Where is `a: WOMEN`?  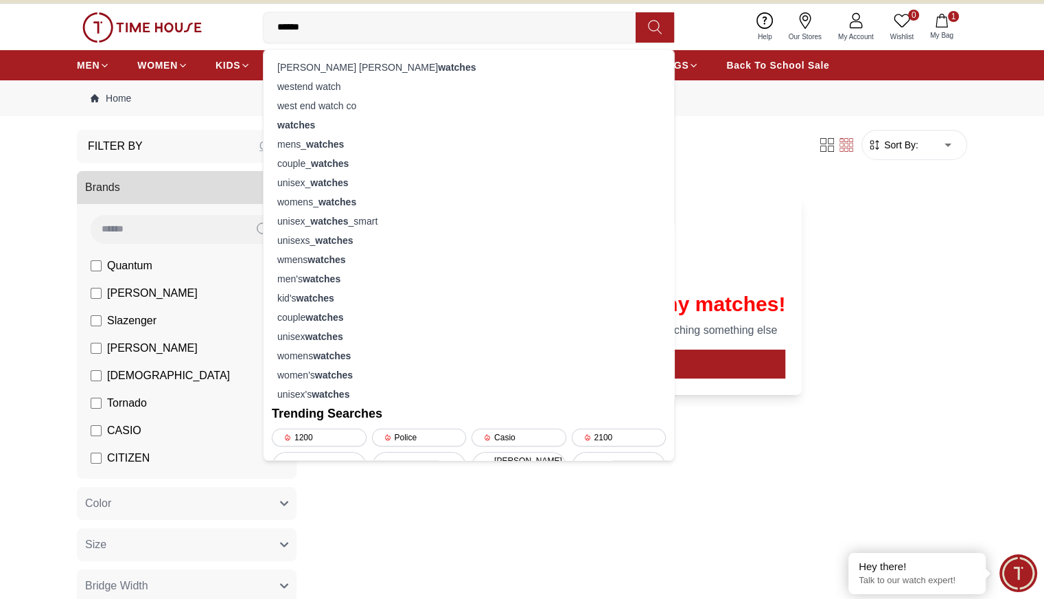
a: WOMEN is located at coordinates (163, 65).